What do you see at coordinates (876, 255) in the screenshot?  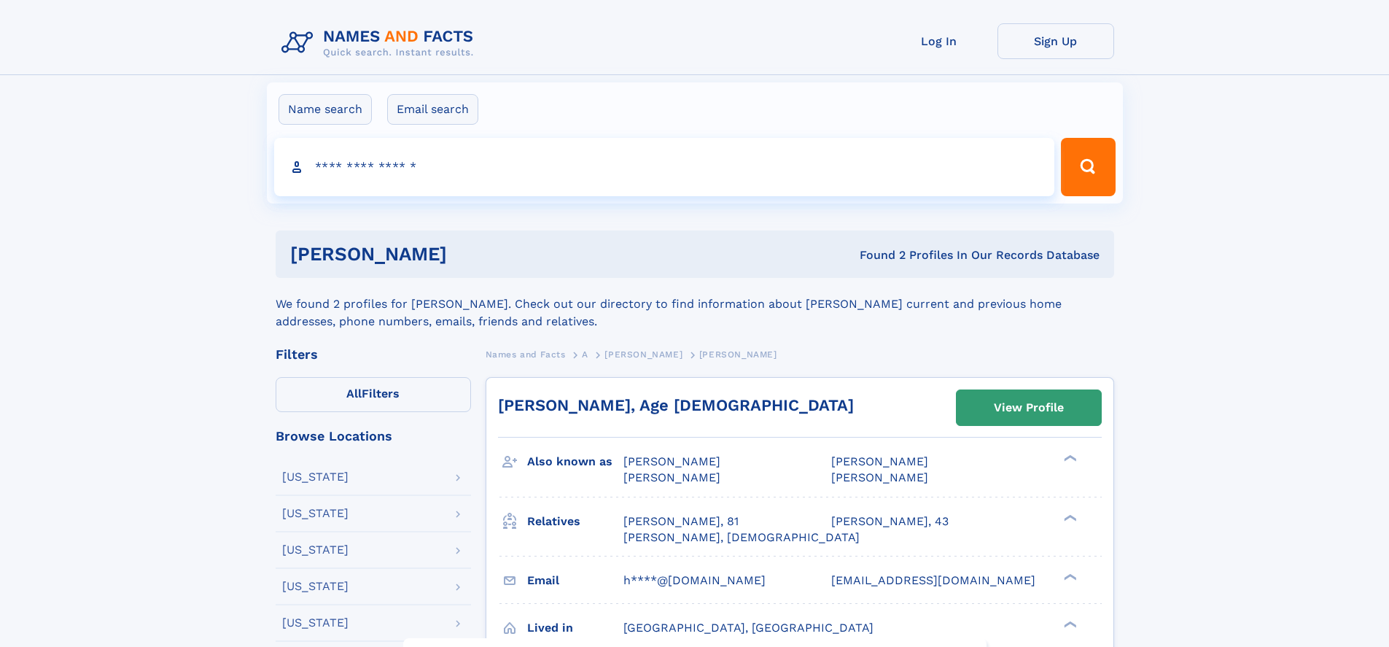 I see `div: Found 2 Profiles In Our Records Database` at bounding box center [876, 255].